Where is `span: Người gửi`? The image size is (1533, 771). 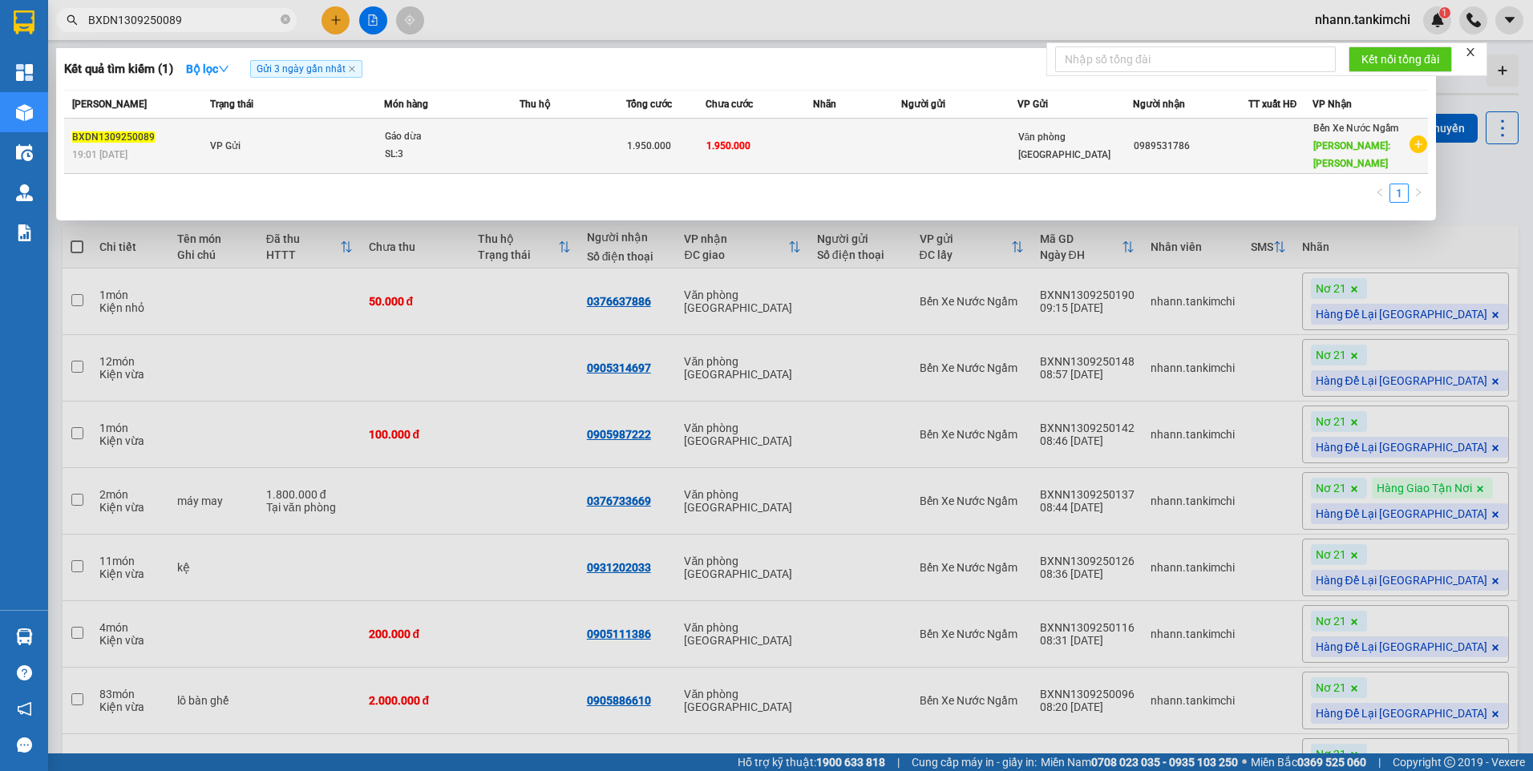
span: Người gửi is located at coordinates (923, 104).